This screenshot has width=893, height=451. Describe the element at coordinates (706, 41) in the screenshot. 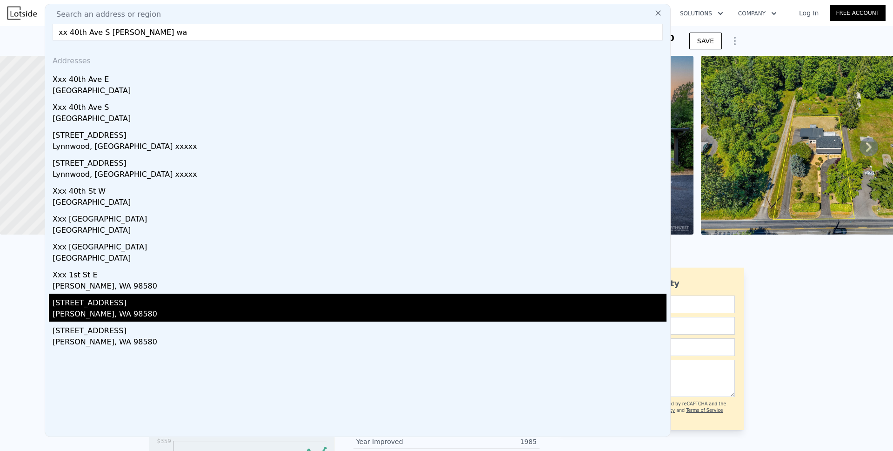

I see `button: SAVE` at that location.